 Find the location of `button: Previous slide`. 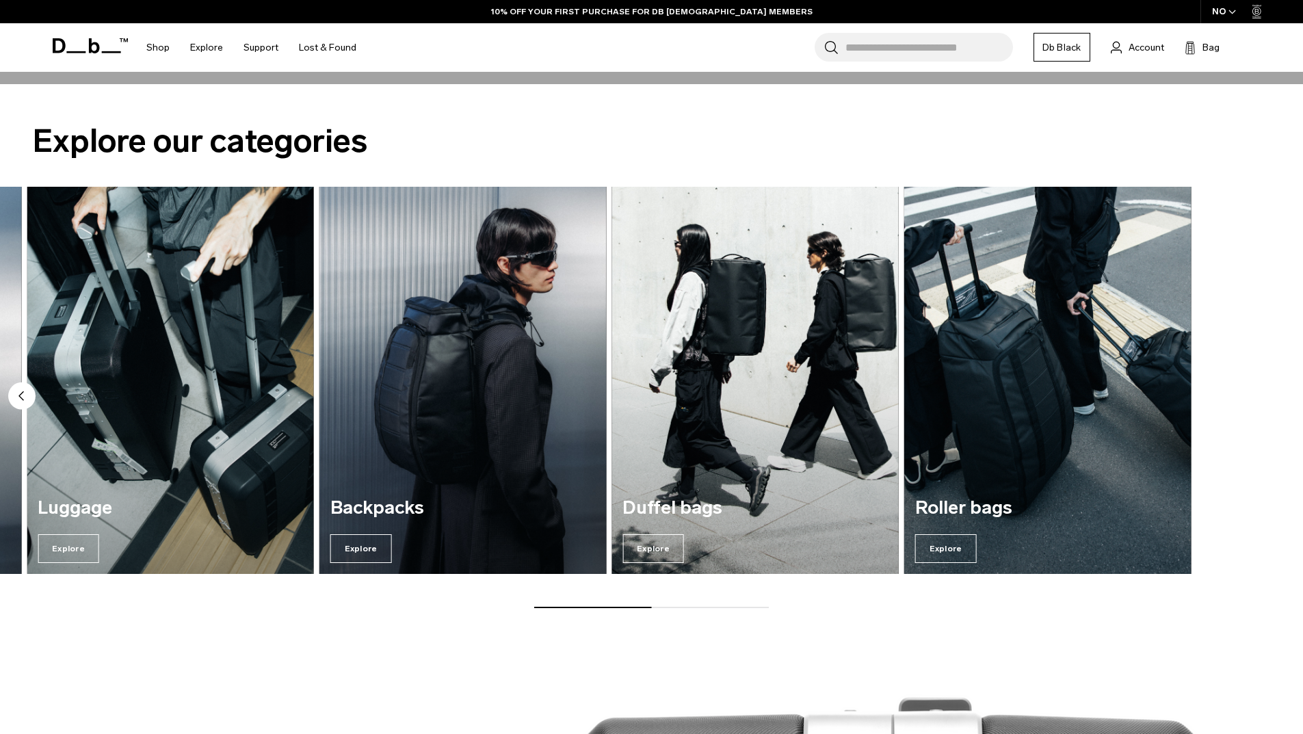

button: Previous slide is located at coordinates (22, 397).